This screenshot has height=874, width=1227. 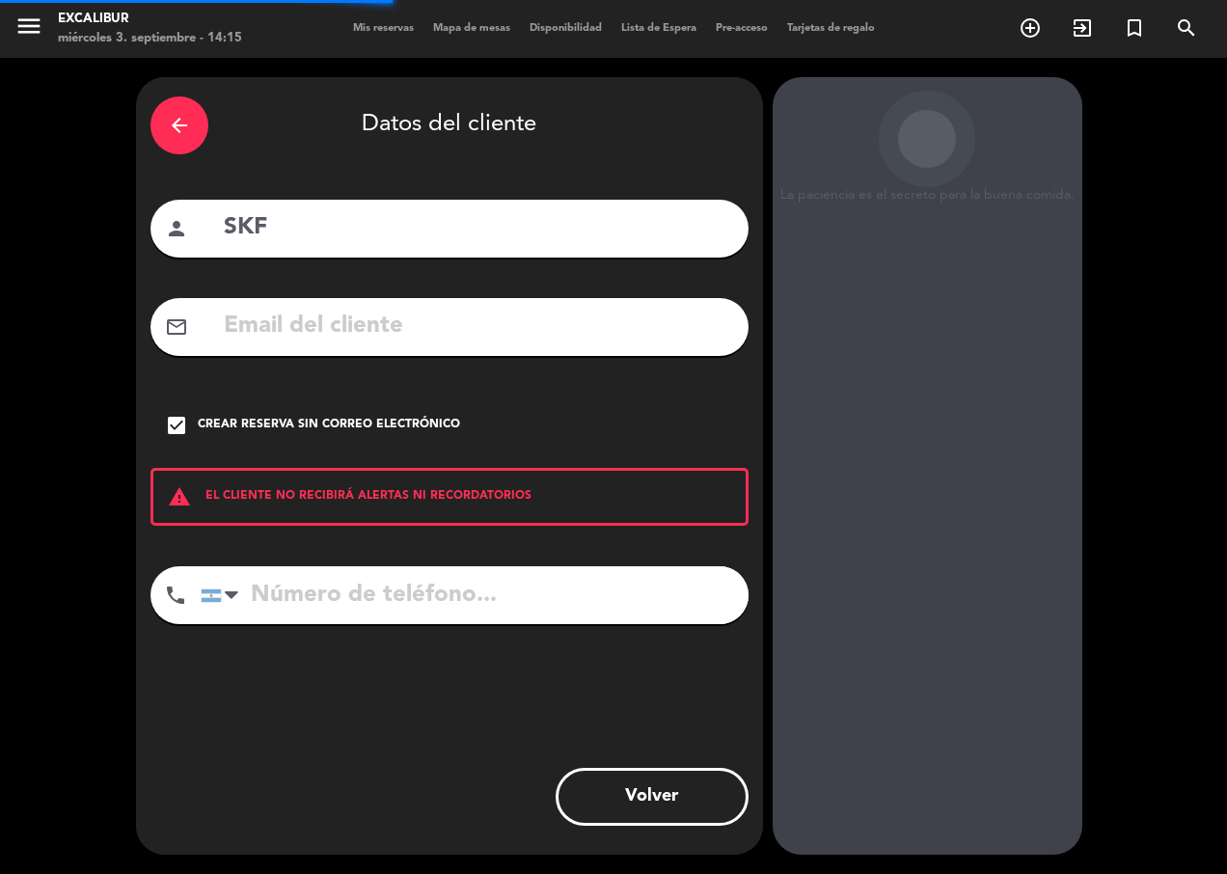 I want to click on i: menu, so click(x=29, y=26).